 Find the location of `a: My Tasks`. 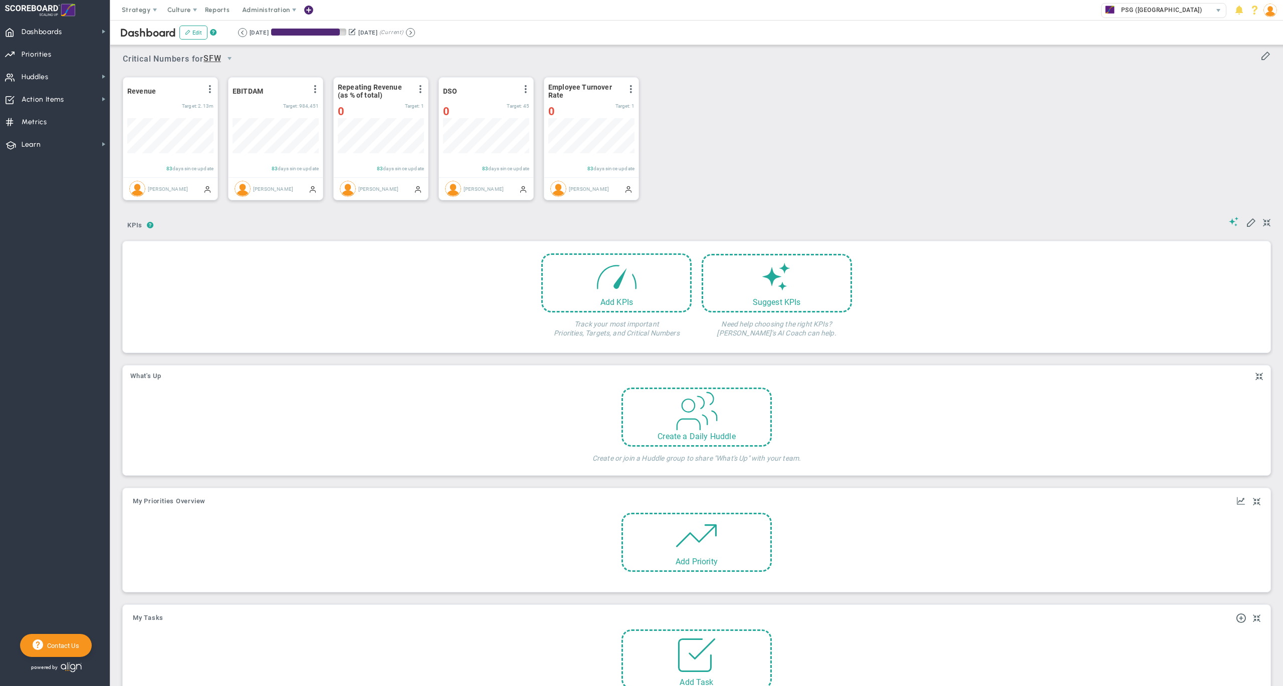

a: My Tasks is located at coordinates (148, 619).